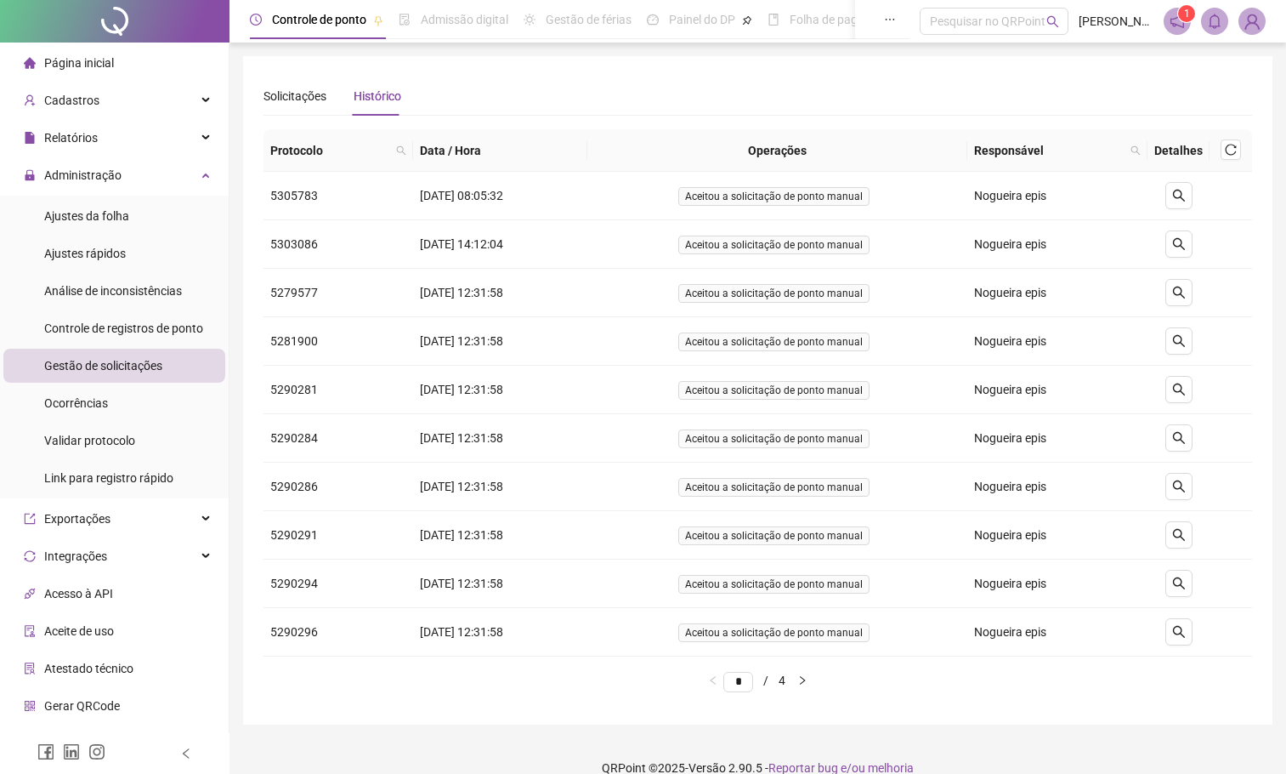 The image size is (1286, 774). Describe the element at coordinates (500, 150) in the screenshot. I see `th: Data / Hora` at that location.